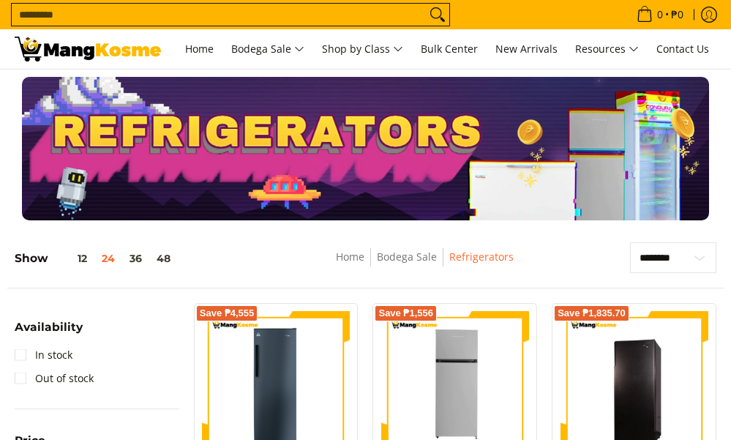 The image size is (731, 440). I want to click on a: Contact Us, so click(682, 49).